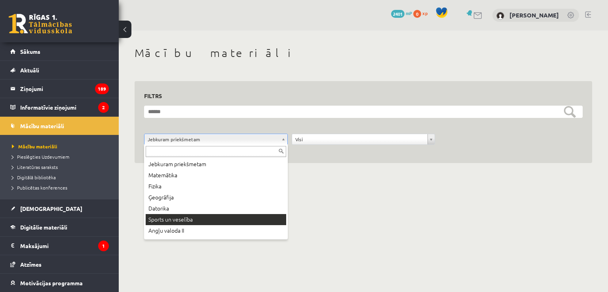  What do you see at coordinates (216, 220) in the screenshot?
I see `div: Sports un veselība` at bounding box center [216, 220].